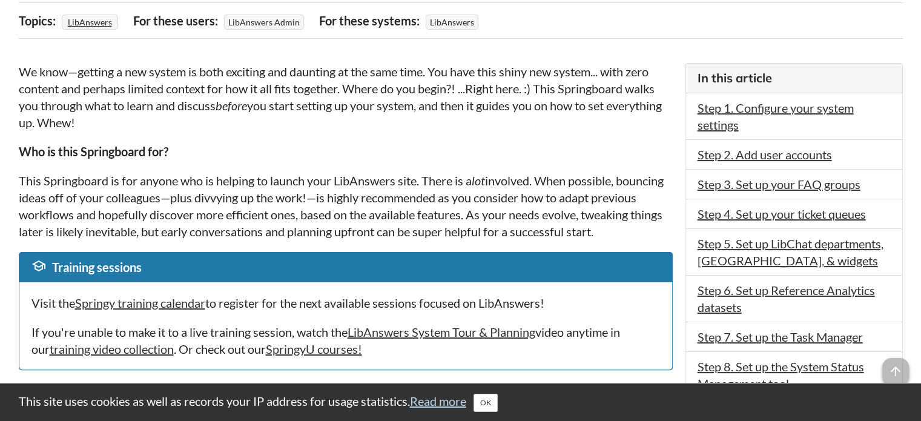 This screenshot has width=921, height=421. I want to click on div: Topics:, so click(39, 21).